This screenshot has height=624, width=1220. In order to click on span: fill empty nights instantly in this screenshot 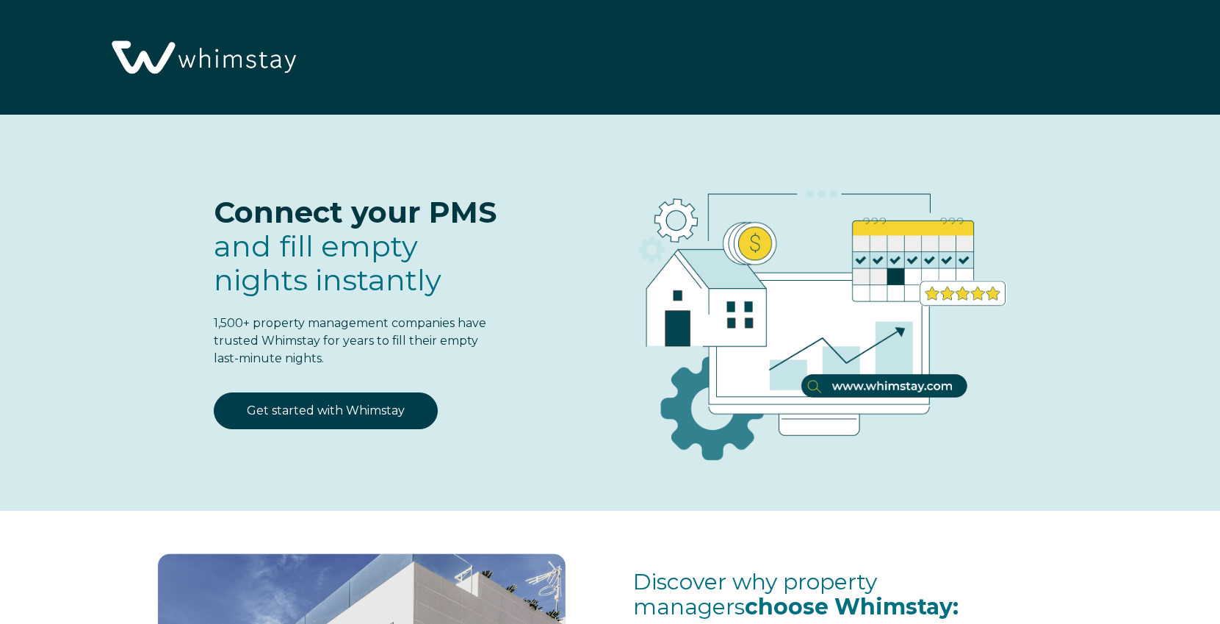, I will do `click(328, 262)`.